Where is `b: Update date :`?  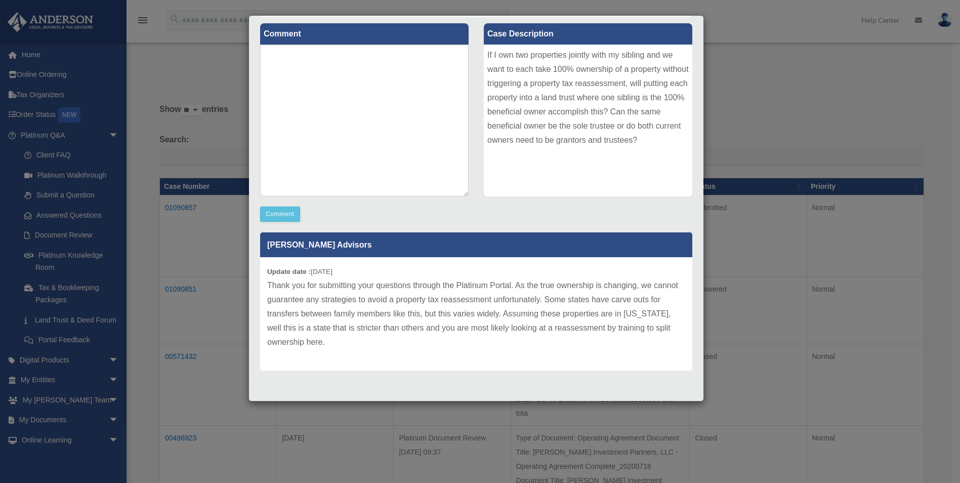 b: Update date : is located at coordinates (289, 271).